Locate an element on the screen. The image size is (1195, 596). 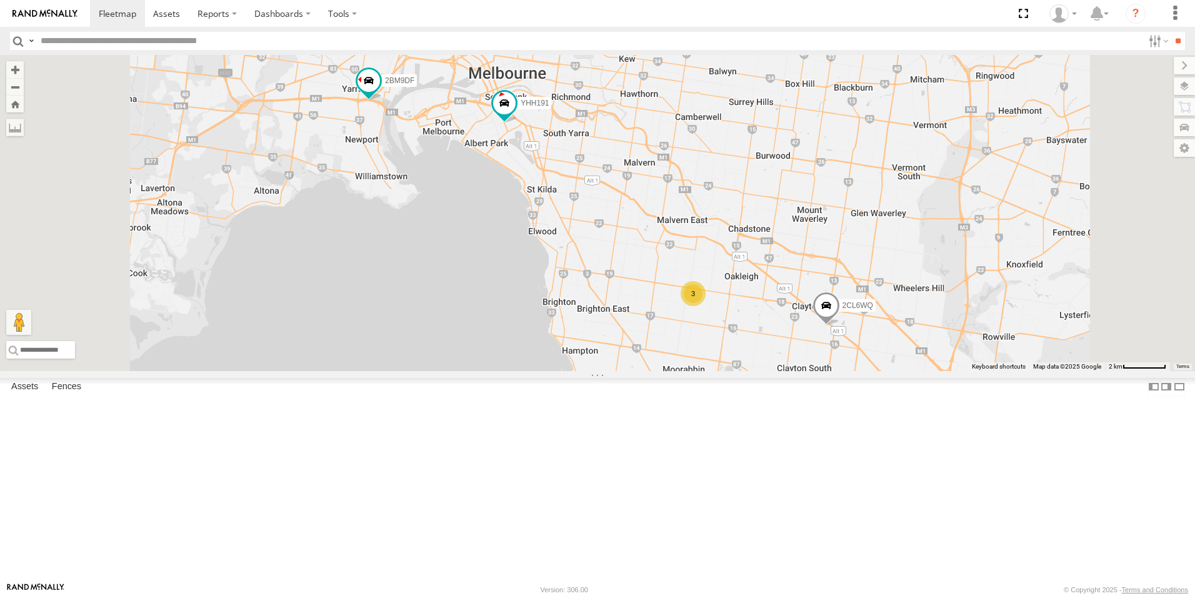
label: Search Filter Options is located at coordinates (1157, 41).